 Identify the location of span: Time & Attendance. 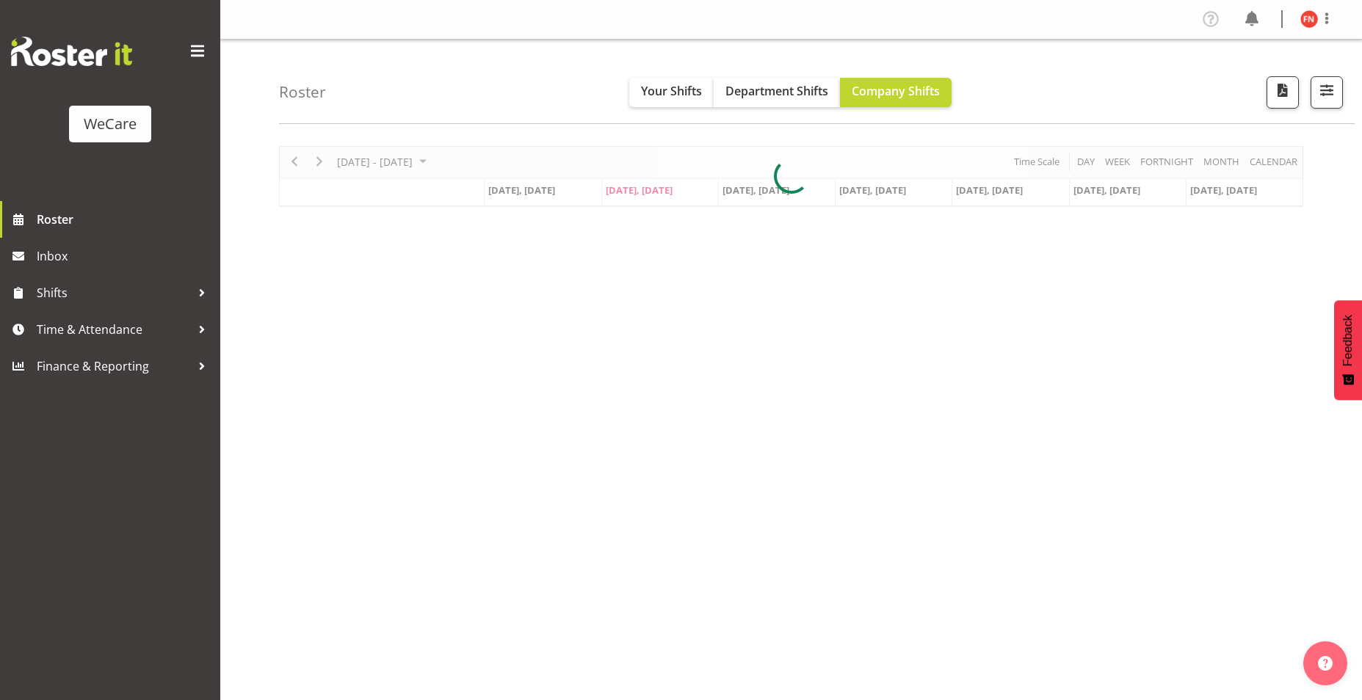
(114, 330).